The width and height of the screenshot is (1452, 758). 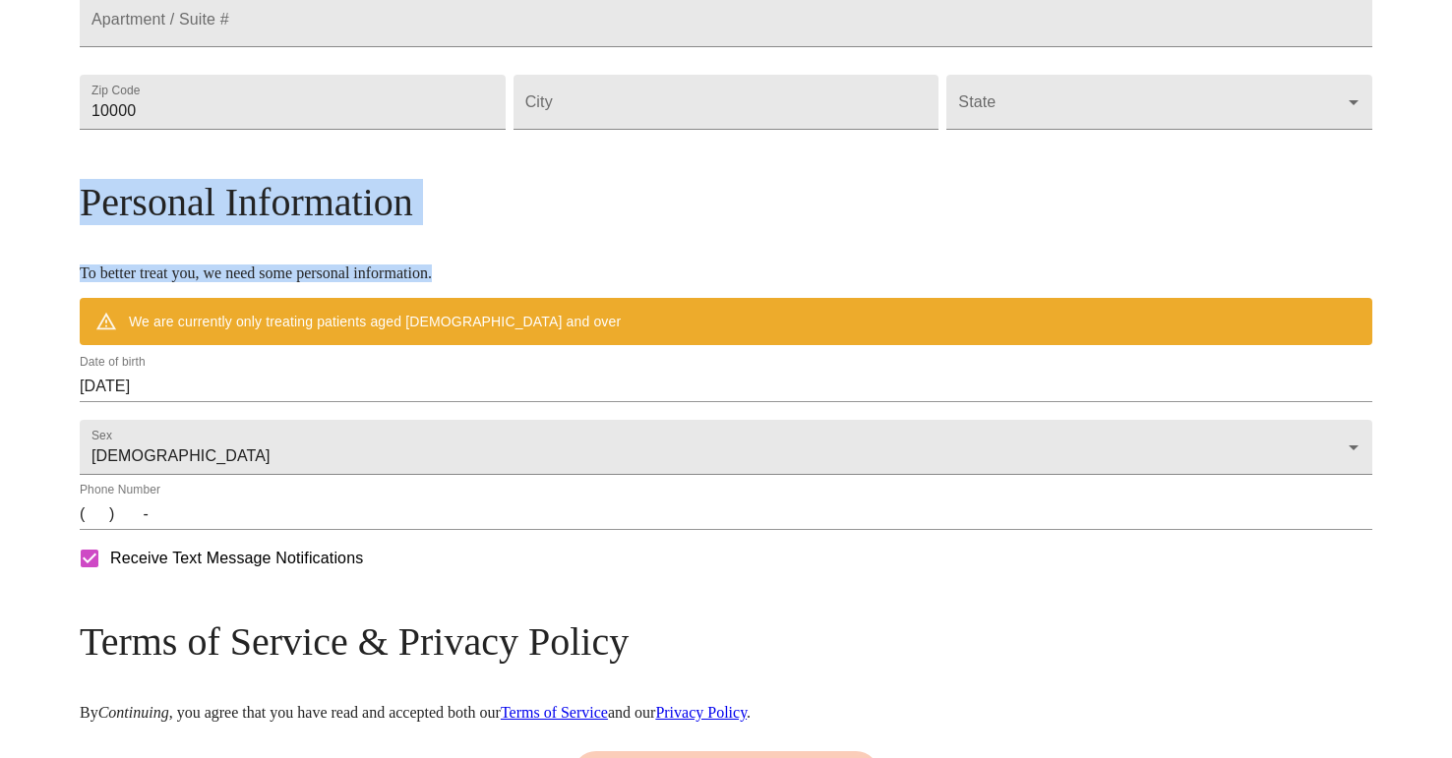 I want to click on a: Terms of Service, so click(x=554, y=712).